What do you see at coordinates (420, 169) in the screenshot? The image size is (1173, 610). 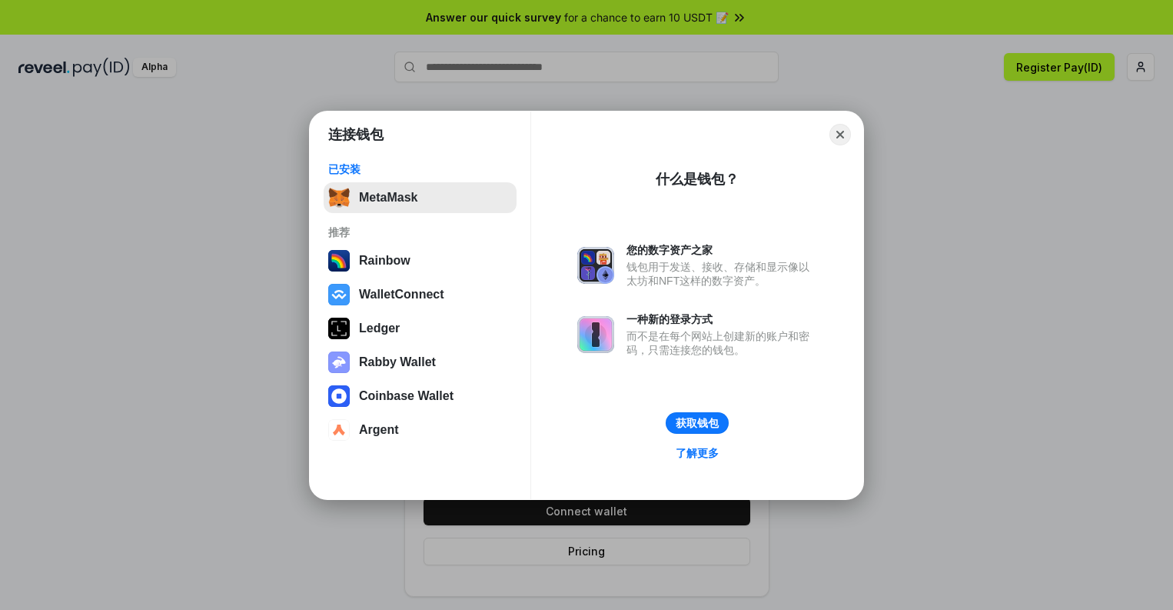 I see `div: 已安装` at bounding box center [420, 169].